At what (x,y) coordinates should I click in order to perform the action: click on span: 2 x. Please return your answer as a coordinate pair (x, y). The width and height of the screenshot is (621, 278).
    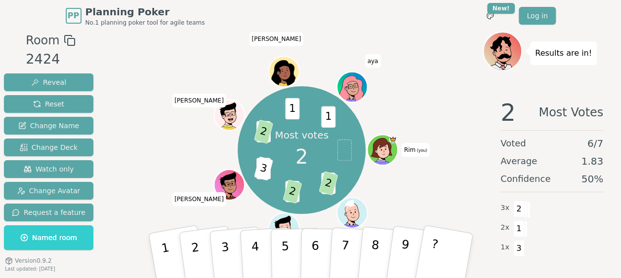
    Looking at the image, I should click on (505, 228).